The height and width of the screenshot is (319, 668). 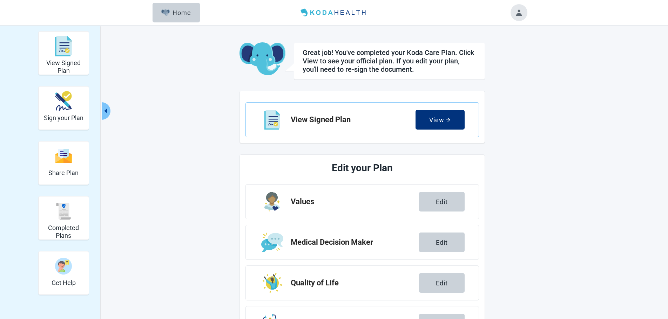 What do you see at coordinates (63, 283) in the screenshot?
I see `h2: Get Help` at bounding box center [63, 283].